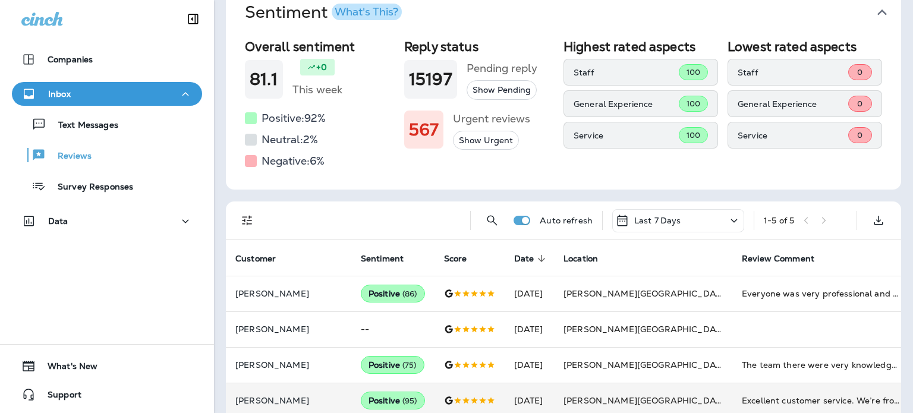 This screenshot has width=913, height=413. Describe the element at coordinates (640, 46) in the screenshot. I see `h2: Highest rated aspects` at that location.